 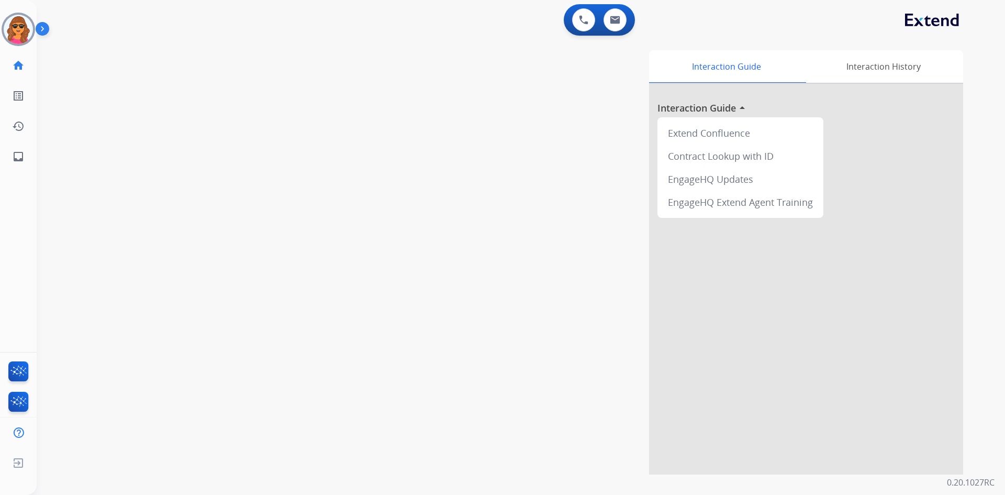 What do you see at coordinates (740, 156) in the screenshot?
I see `div: Contract Lookup with ID` at bounding box center [740, 156].